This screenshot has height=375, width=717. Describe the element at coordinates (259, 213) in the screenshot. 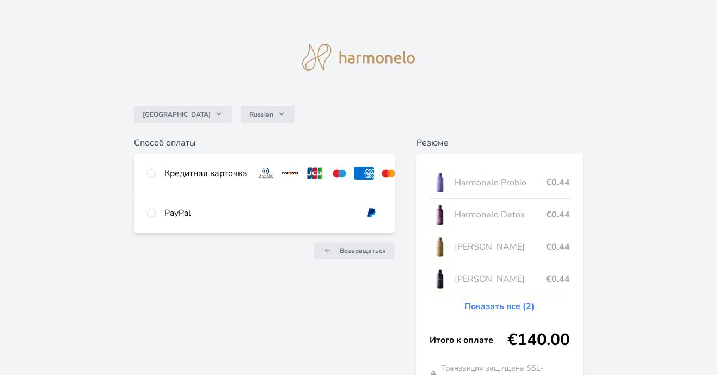

I see `div: PayPal` at that location.